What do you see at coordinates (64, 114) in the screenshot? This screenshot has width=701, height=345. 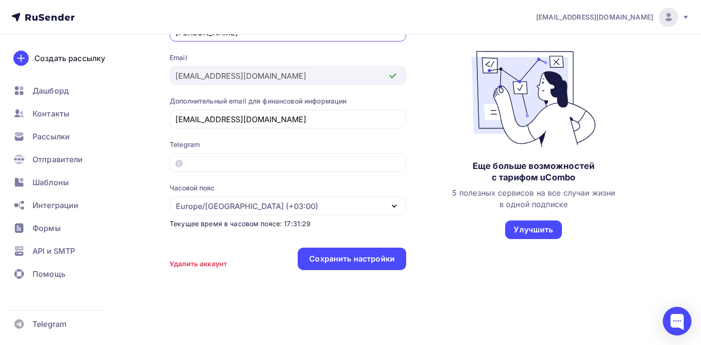 I see `a: Контакты` at bounding box center [64, 114].